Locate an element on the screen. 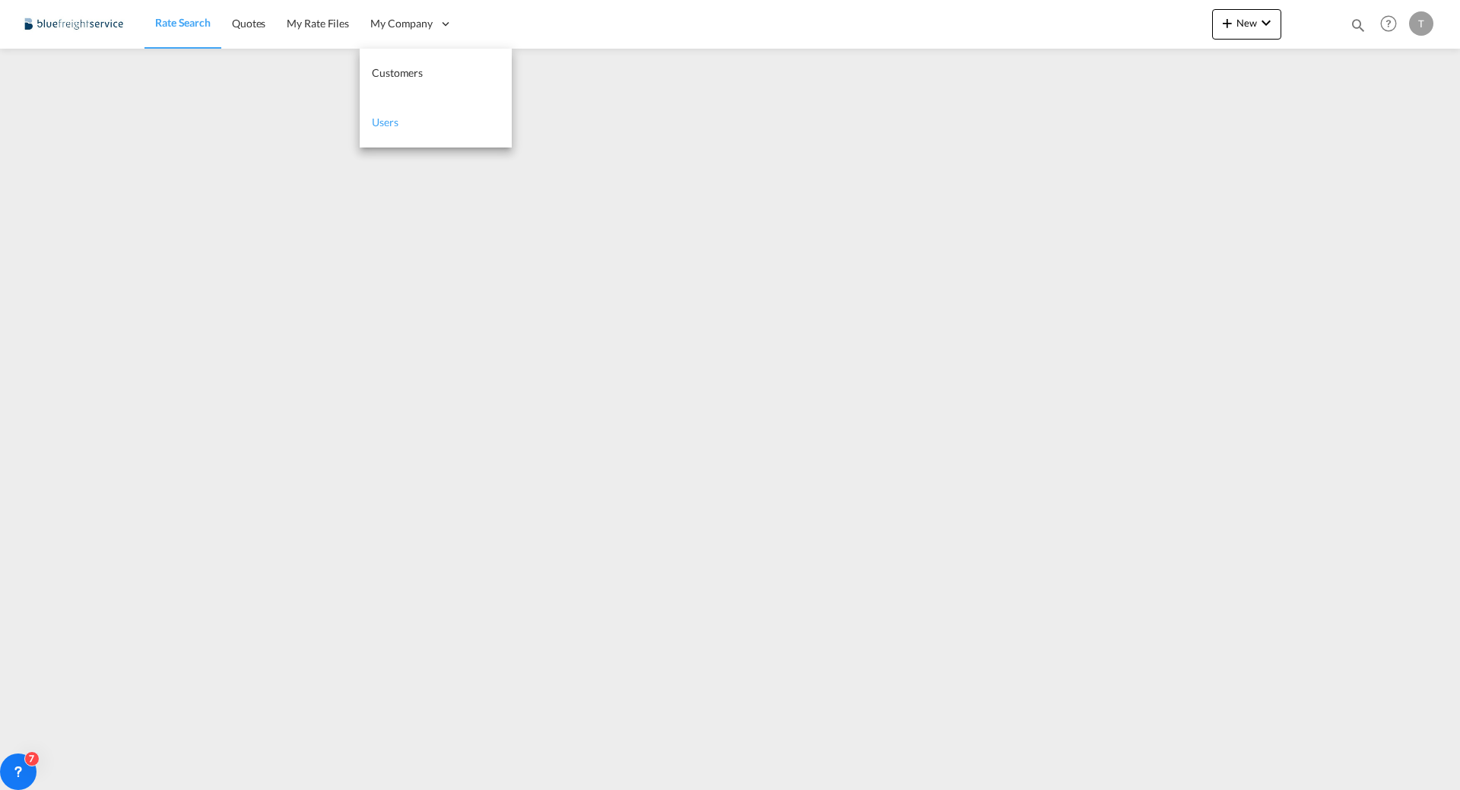 Image resolution: width=1460 pixels, height=790 pixels. span: New is located at coordinates (1247, 23).